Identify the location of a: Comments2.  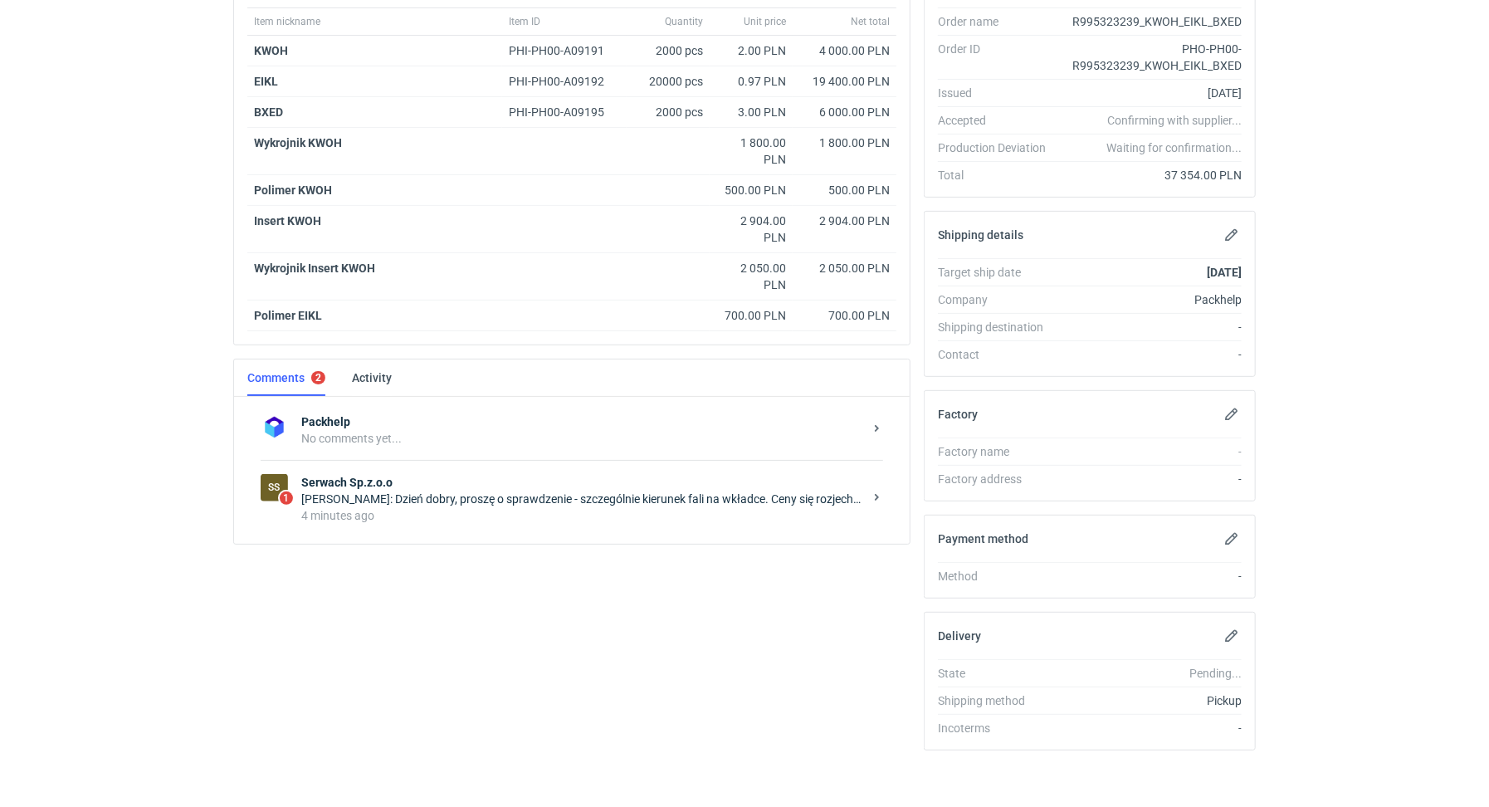
(286, 378).